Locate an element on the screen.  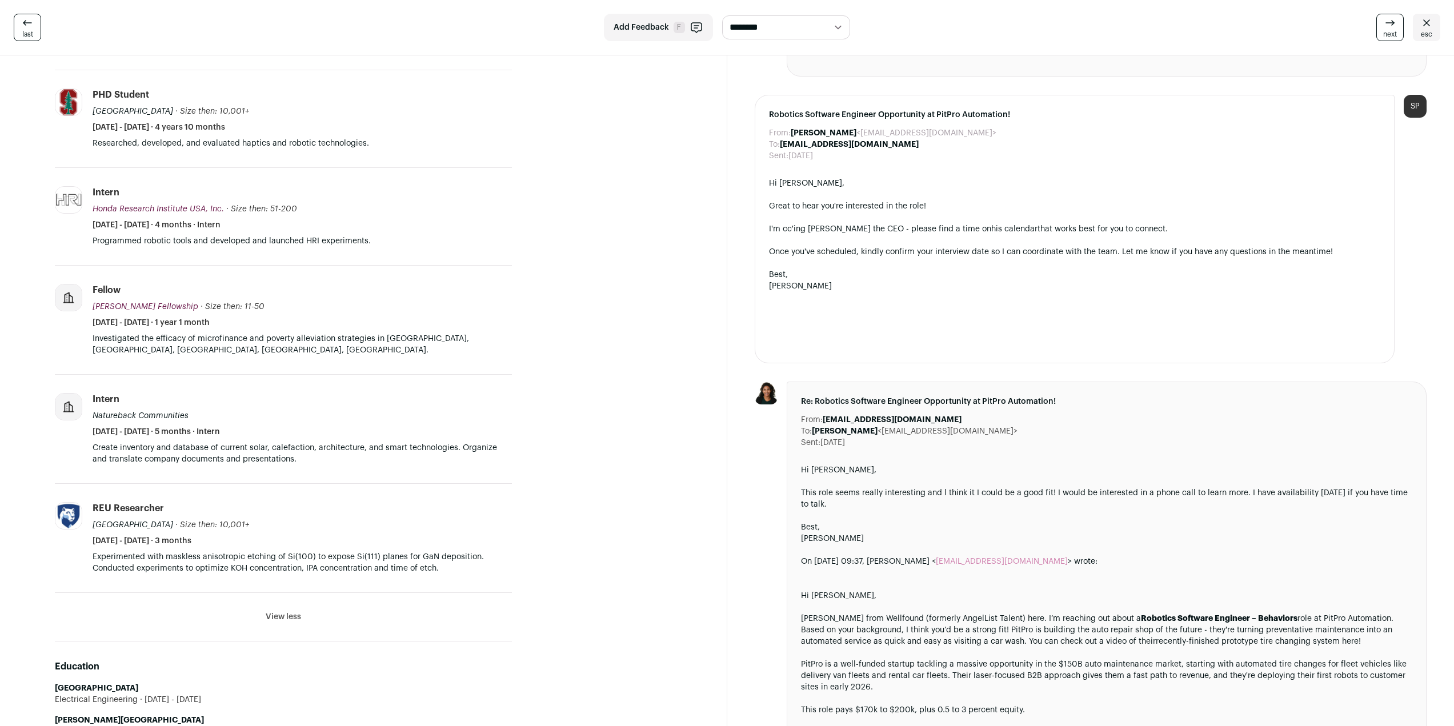
a: his calendar is located at coordinates (1014, 229).